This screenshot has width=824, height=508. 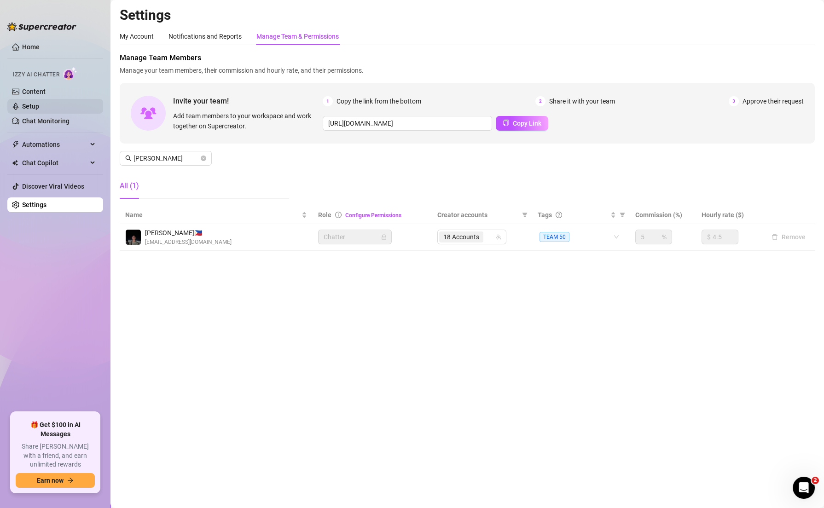 I want to click on img: Carlos Miguel Aguilar, so click(x=133, y=237).